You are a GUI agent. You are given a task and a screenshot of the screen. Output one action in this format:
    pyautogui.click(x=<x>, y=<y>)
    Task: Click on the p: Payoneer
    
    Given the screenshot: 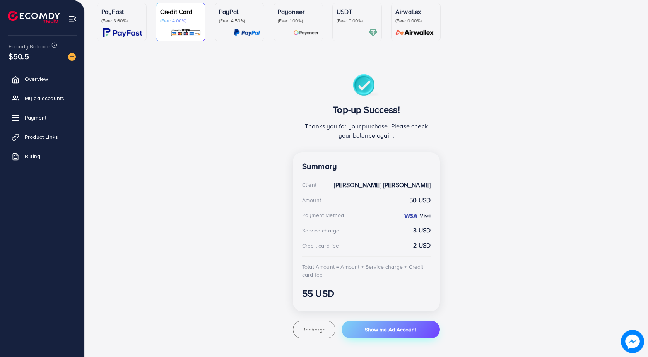 What is the action you would take?
    pyautogui.click(x=298, y=12)
    